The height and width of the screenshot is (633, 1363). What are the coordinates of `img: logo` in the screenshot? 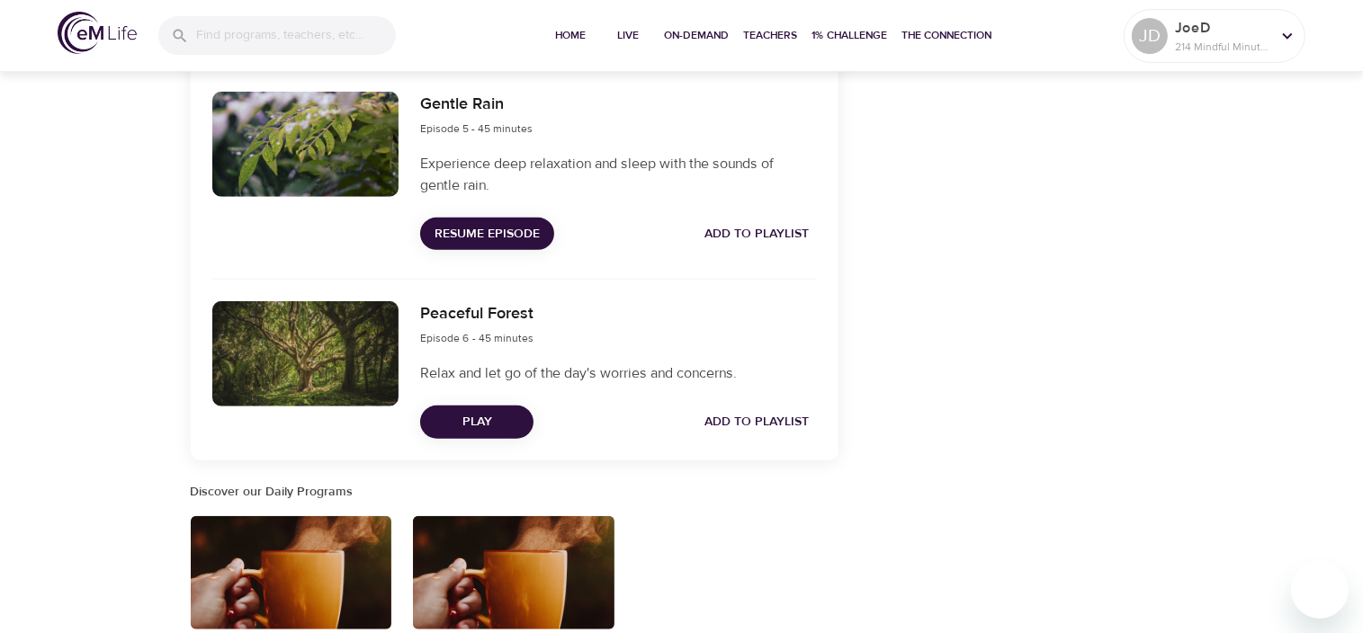 It's located at (97, 32).